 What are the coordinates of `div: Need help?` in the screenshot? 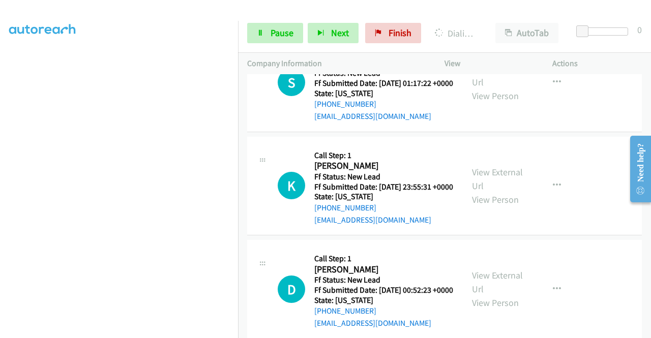 It's located at (18, 34).